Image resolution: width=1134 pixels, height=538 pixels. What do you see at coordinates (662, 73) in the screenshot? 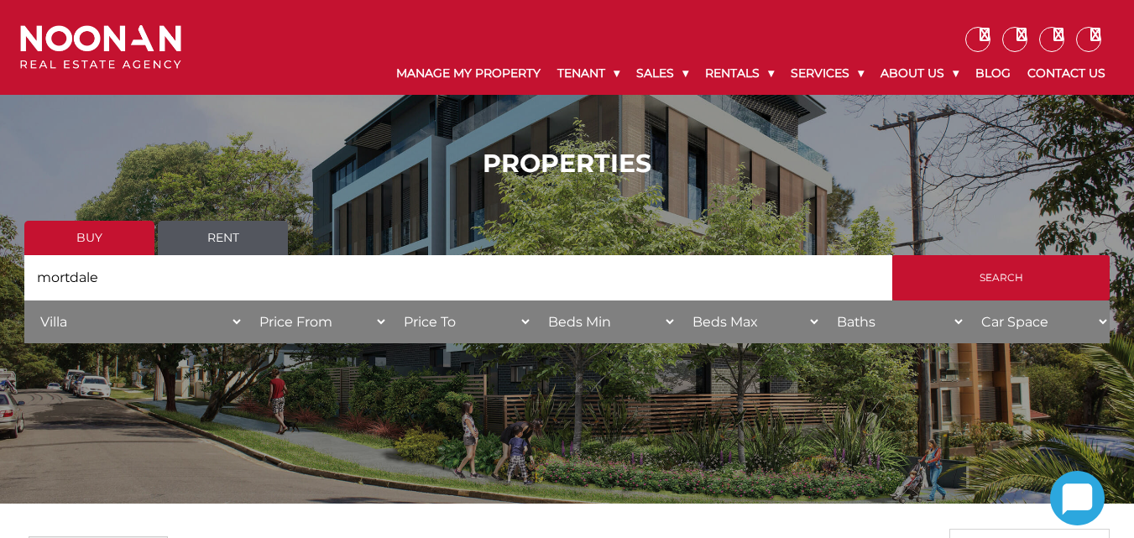
I see `a: Sales` at bounding box center [662, 73].